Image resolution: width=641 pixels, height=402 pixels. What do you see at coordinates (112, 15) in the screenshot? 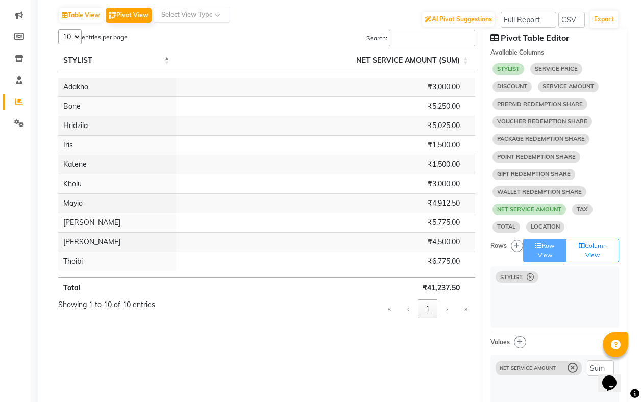
I see `img: pivot.png` at bounding box center [112, 15].